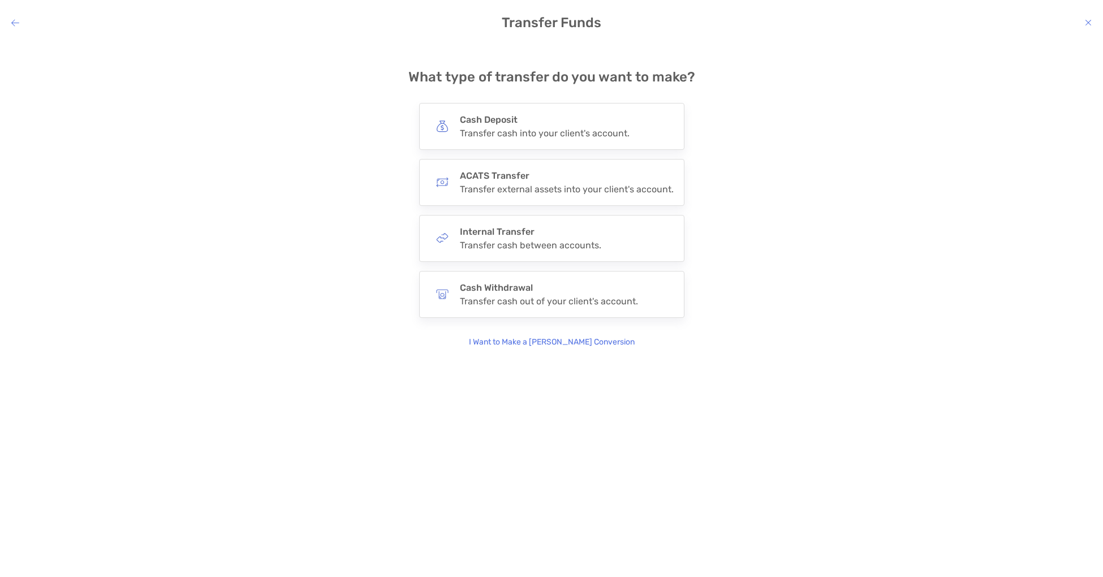 The height and width of the screenshot is (577, 1103). Describe the element at coordinates (567, 175) in the screenshot. I see `h4: ACATS Transfer` at that location.